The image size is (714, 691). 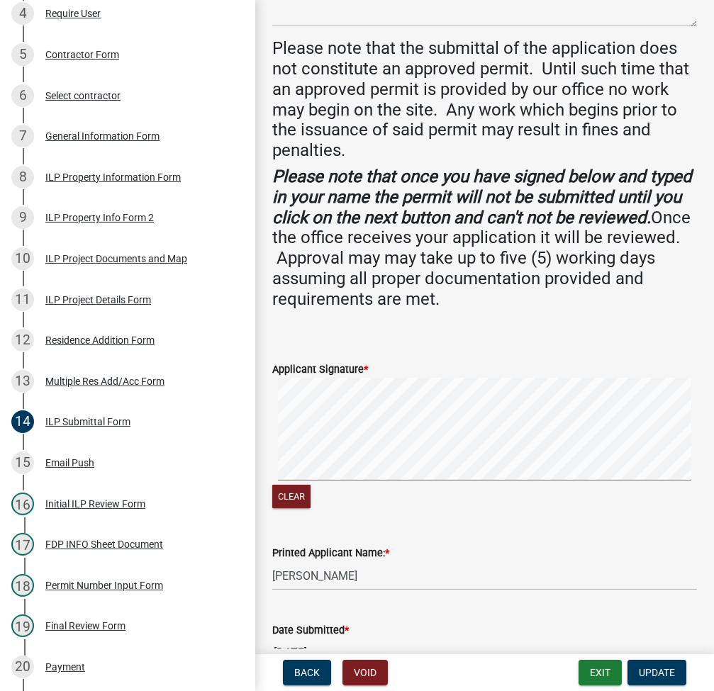 I want to click on div: Select contractor, so click(x=83, y=96).